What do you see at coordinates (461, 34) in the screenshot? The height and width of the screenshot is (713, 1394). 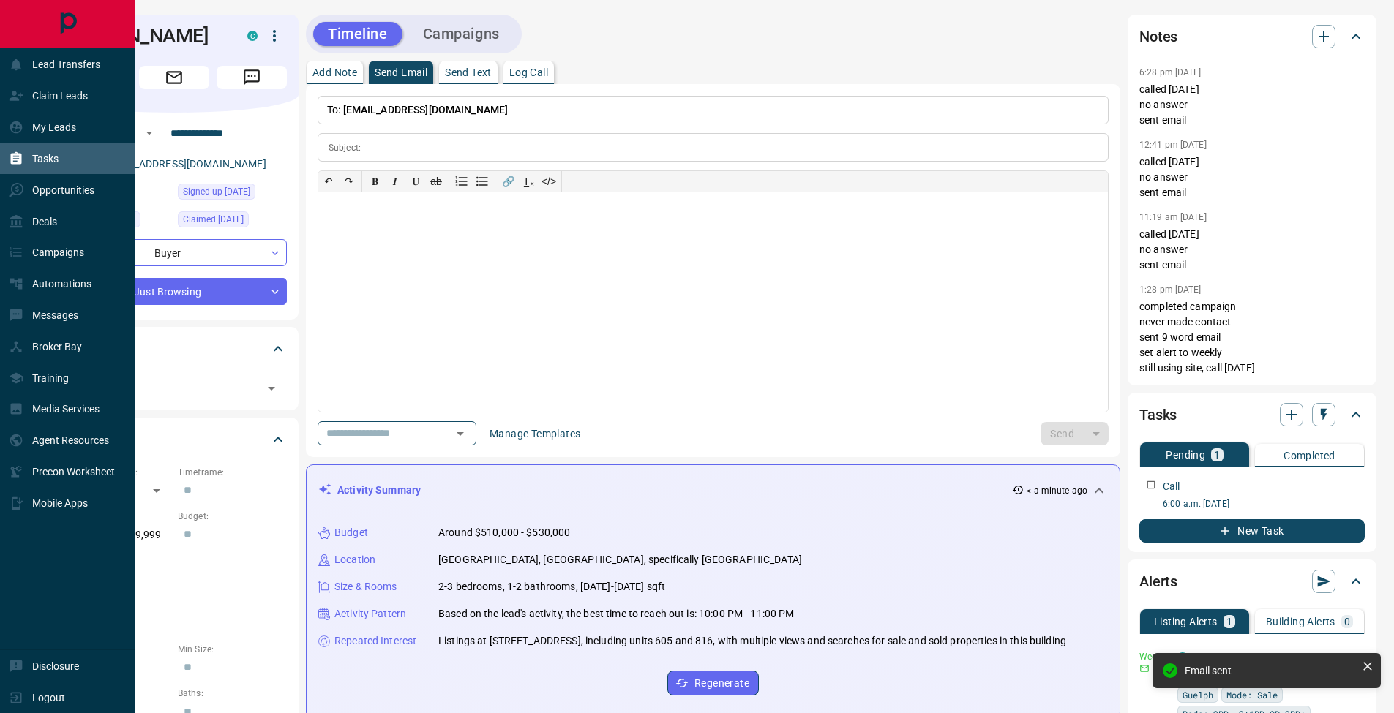 I see `button: Campaigns` at bounding box center [461, 34].